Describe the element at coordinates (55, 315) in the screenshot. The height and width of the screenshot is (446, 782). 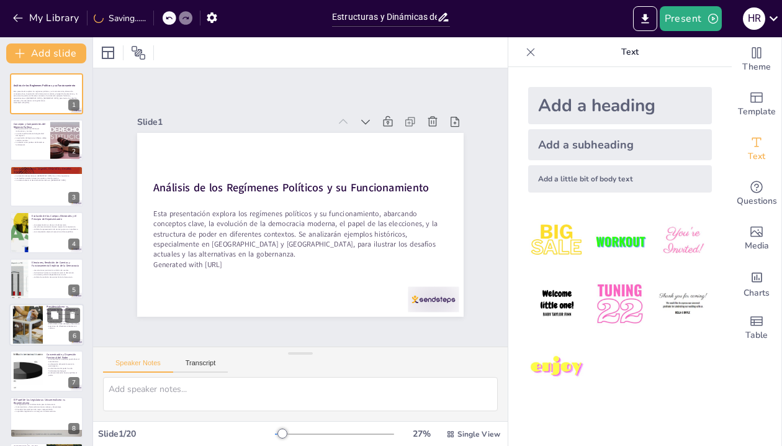
I see `button: Duplicate Slide` at that location.